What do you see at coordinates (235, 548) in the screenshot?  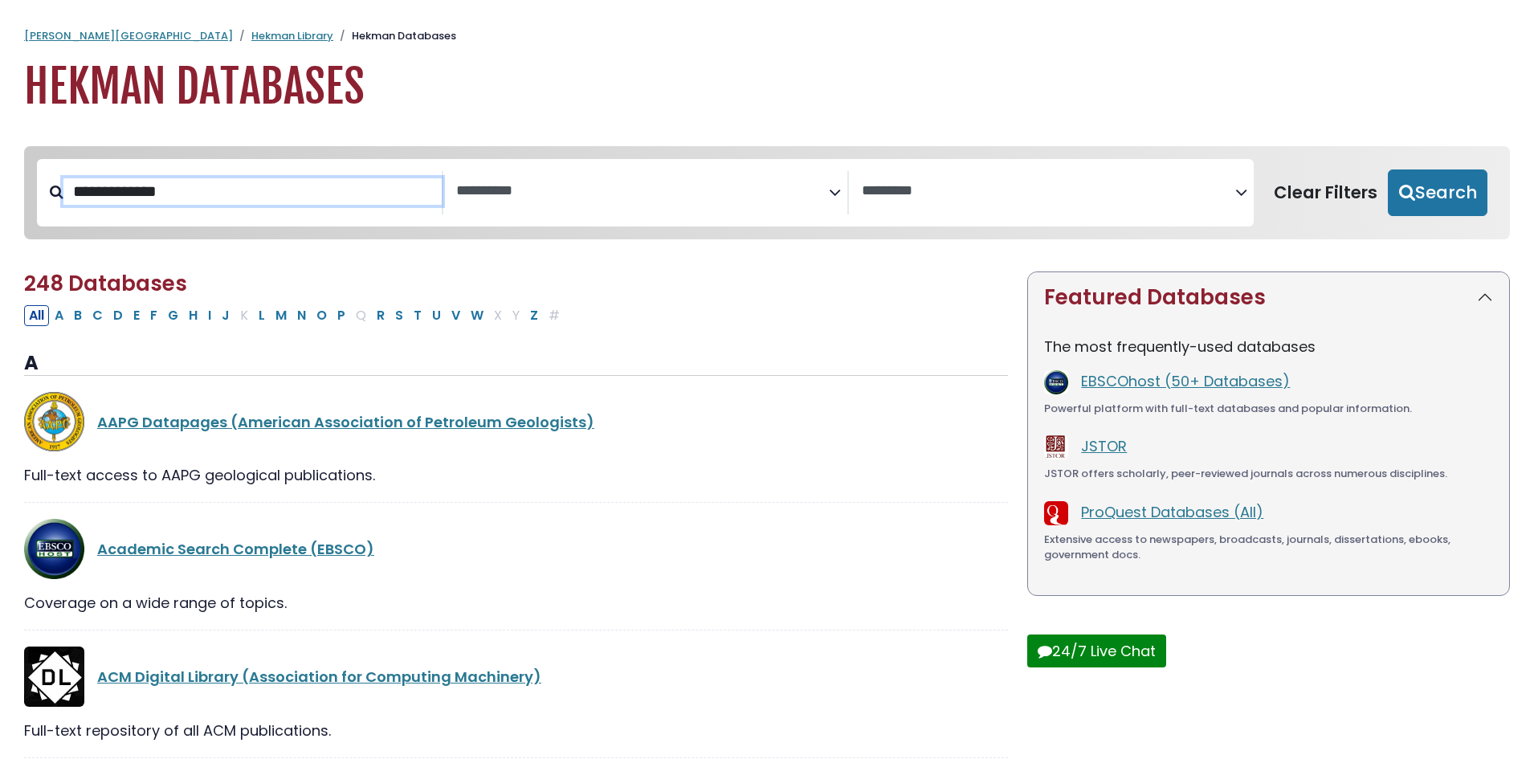 I see `a: Academic Search Complete (EBSCO)` at bounding box center [235, 548].